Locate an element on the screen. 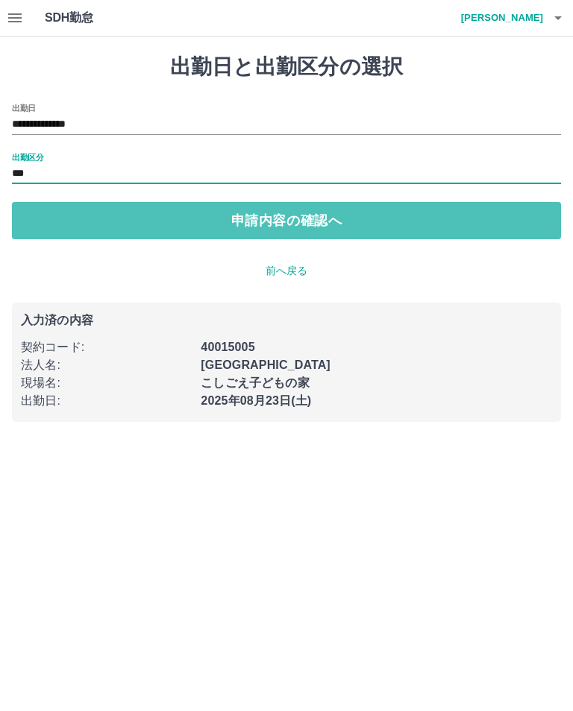 The height and width of the screenshot is (711, 573). p: 出勤日 : is located at coordinates (106, 401).